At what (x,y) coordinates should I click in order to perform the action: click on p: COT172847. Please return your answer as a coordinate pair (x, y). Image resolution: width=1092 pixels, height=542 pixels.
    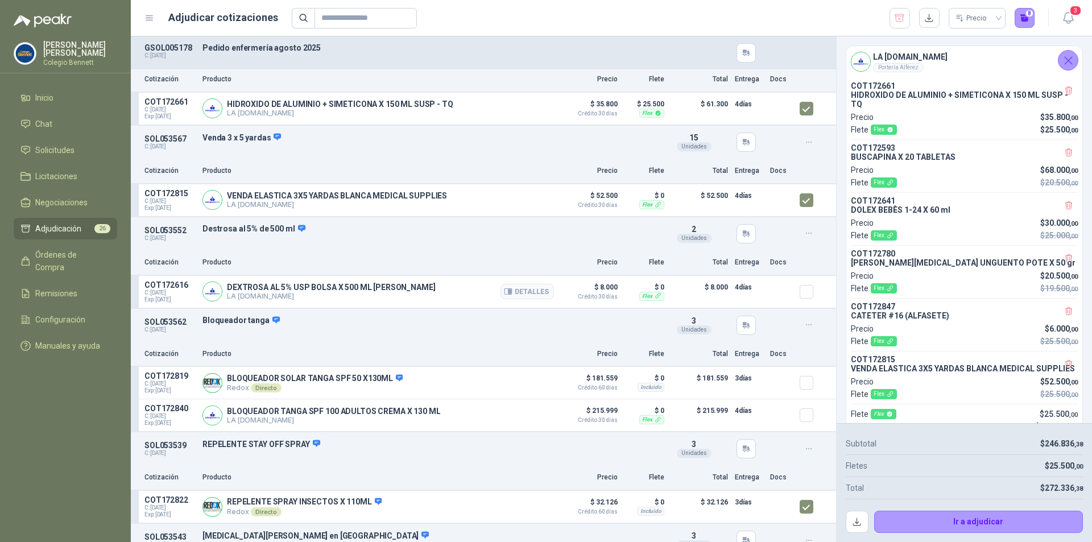
    Looking at the image, I should click on (964, 307).